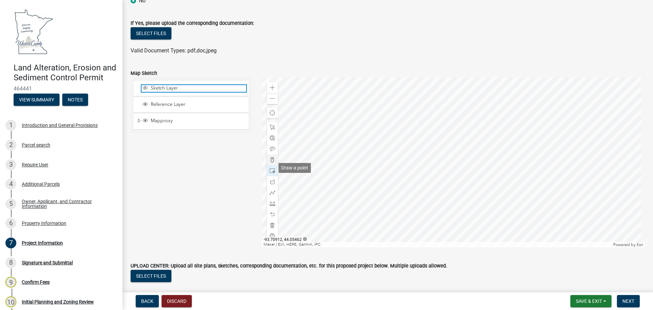 This screenshot has width=653, height=310. Describe the element at coordinates (194, 88) in the screenshot. I see `div: Sketch Layer` at that location.